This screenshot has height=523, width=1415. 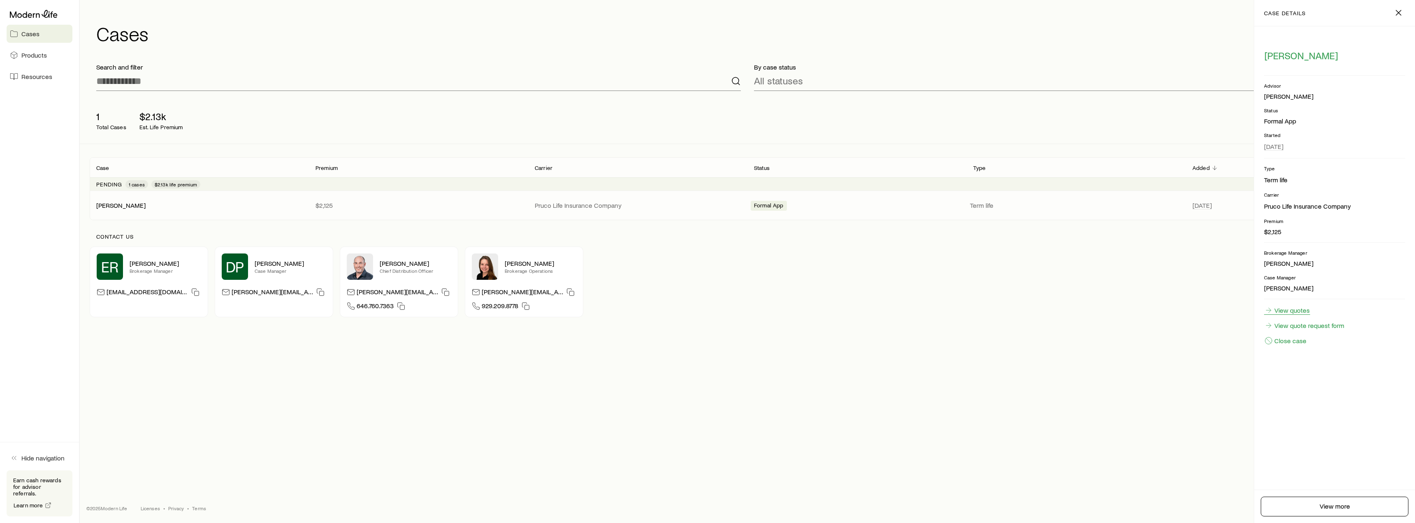 What do you see at coordinates (360, 266) in the screenshot?
I see `img: Dan Pierson` at bounding box center [360, 266].